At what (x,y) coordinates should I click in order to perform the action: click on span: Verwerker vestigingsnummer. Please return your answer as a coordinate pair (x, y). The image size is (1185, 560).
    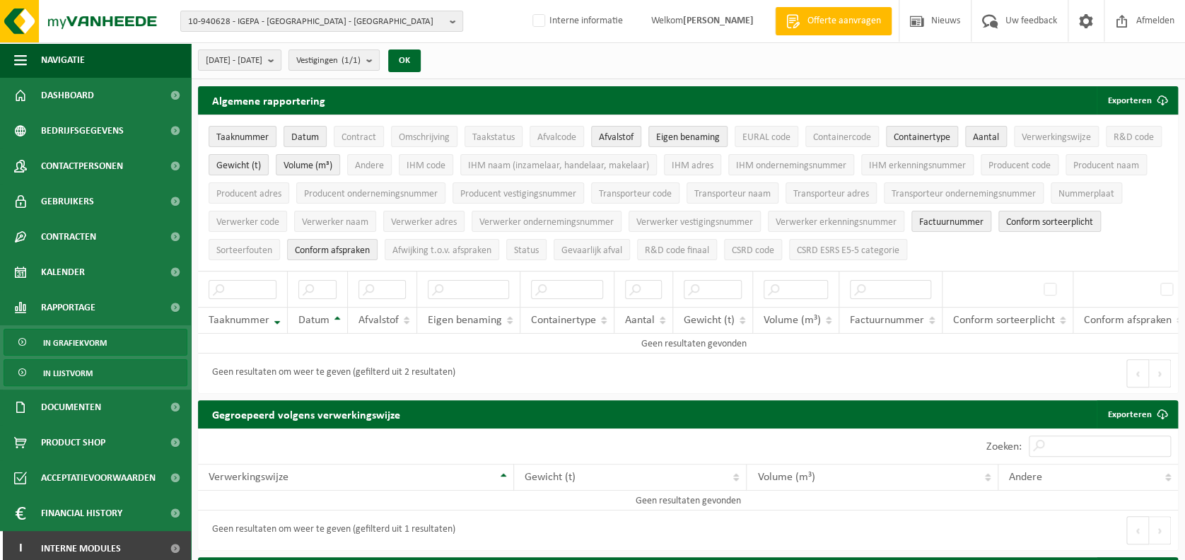
    Looking at the image, I should click on (694, 222).